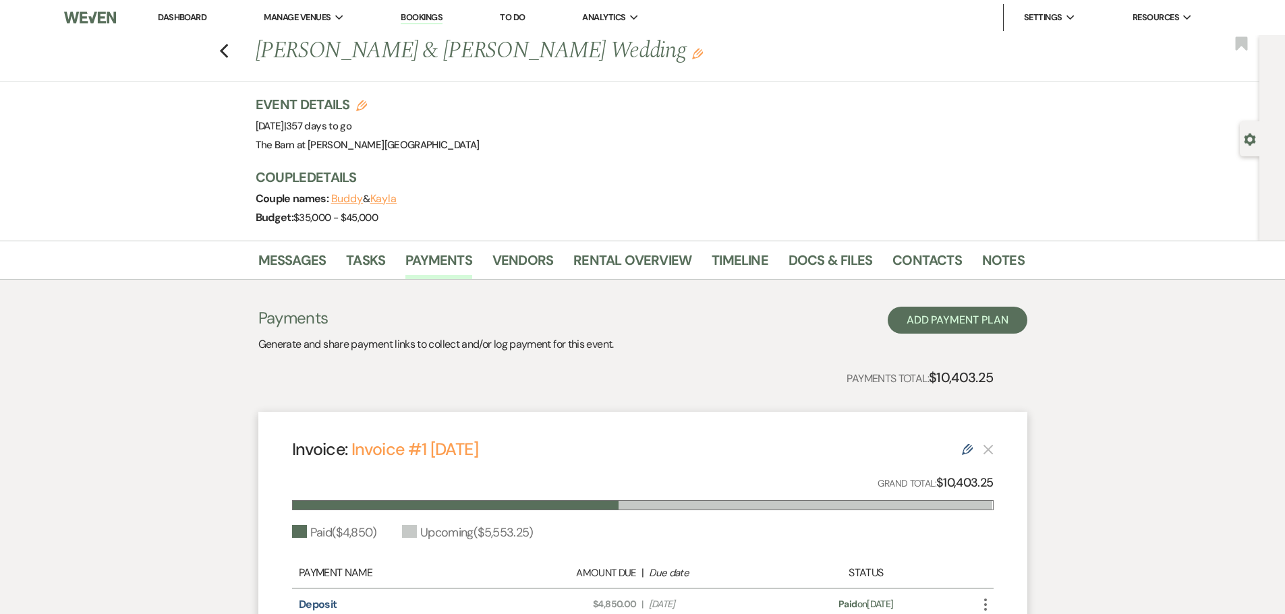 The image size is (1285, 614). What do you see at coordinates (368, 105) in the screenshot?
I see `h3: Event Details` at bounding box center [368, 105].